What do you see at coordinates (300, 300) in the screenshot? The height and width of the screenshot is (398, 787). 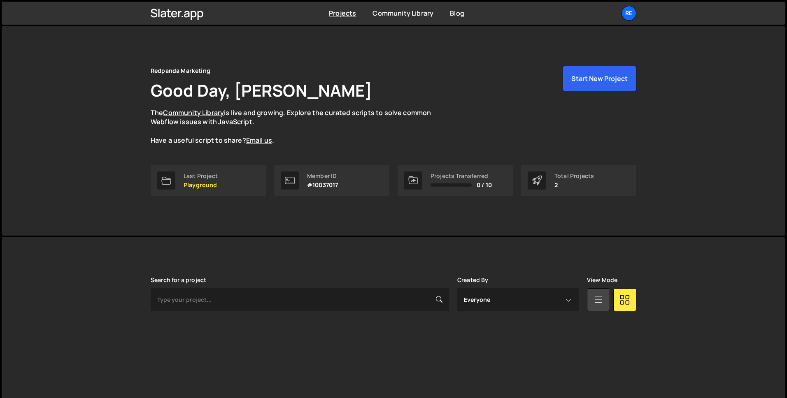 I see `input: Type your project...` at bounding box center [300, 300].